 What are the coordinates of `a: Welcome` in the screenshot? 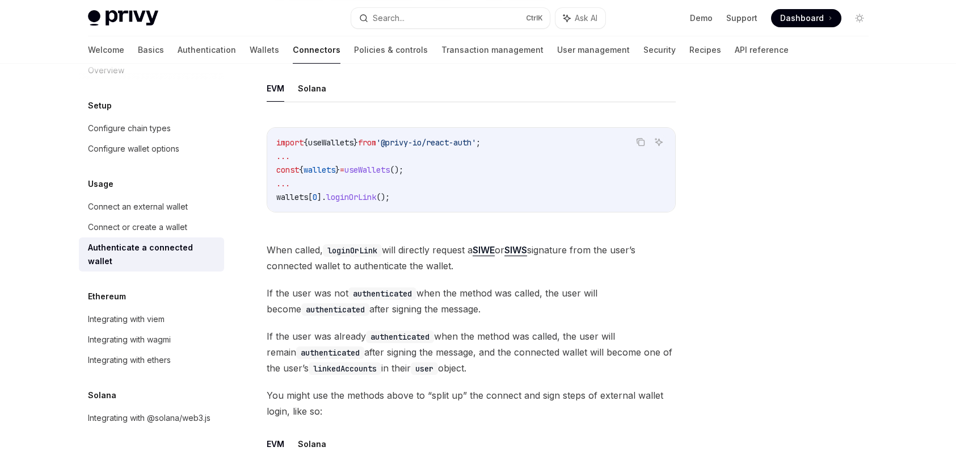 It's located at (106, 50).